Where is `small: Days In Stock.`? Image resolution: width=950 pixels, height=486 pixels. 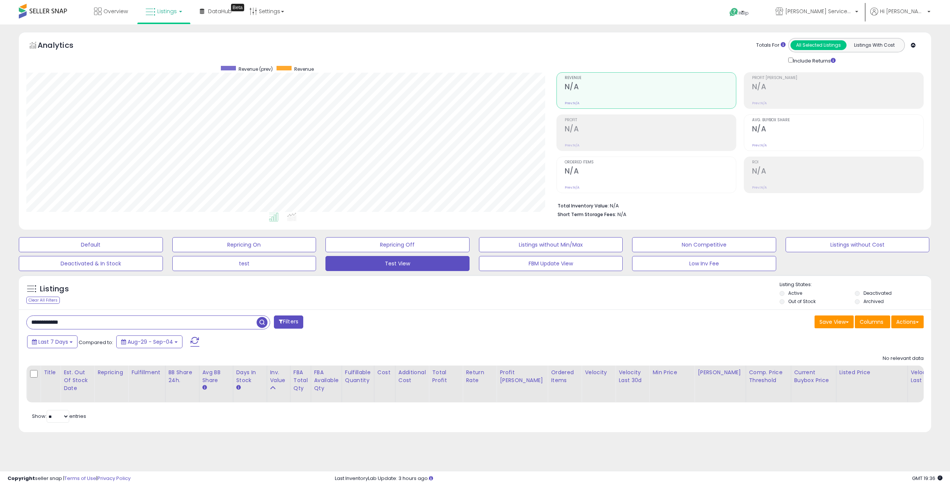 small: Days In Stock. is located at coordinates (239, 388).